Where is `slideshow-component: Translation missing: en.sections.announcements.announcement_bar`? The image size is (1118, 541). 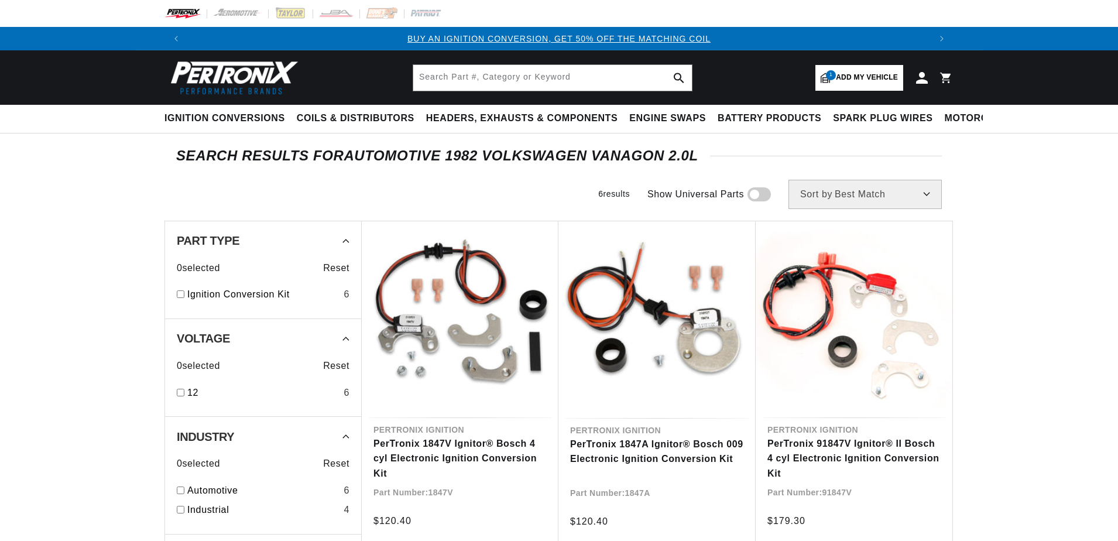 slideshow-component: Translation missing: en.sections.announcements.announcement_bar is located at coordinates (559, 39).